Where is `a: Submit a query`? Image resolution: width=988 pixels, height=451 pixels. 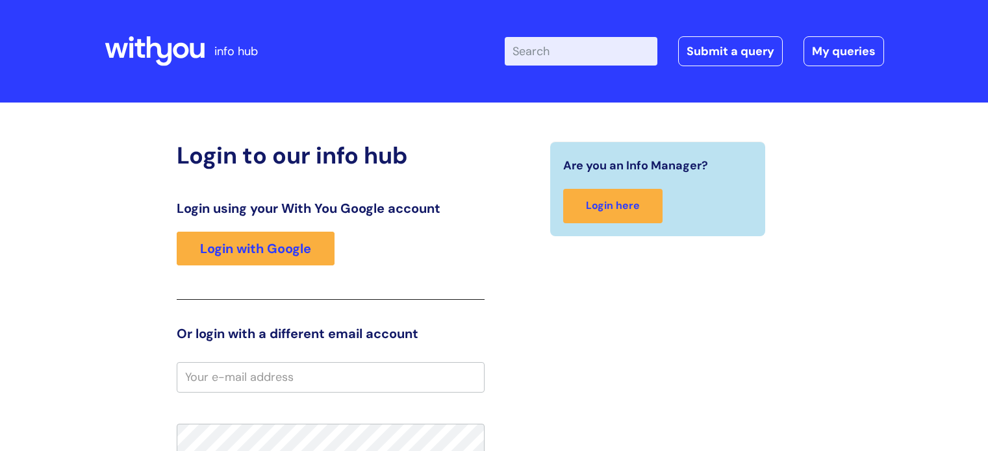 a: Submit a query is located at coordinates (730, 51).